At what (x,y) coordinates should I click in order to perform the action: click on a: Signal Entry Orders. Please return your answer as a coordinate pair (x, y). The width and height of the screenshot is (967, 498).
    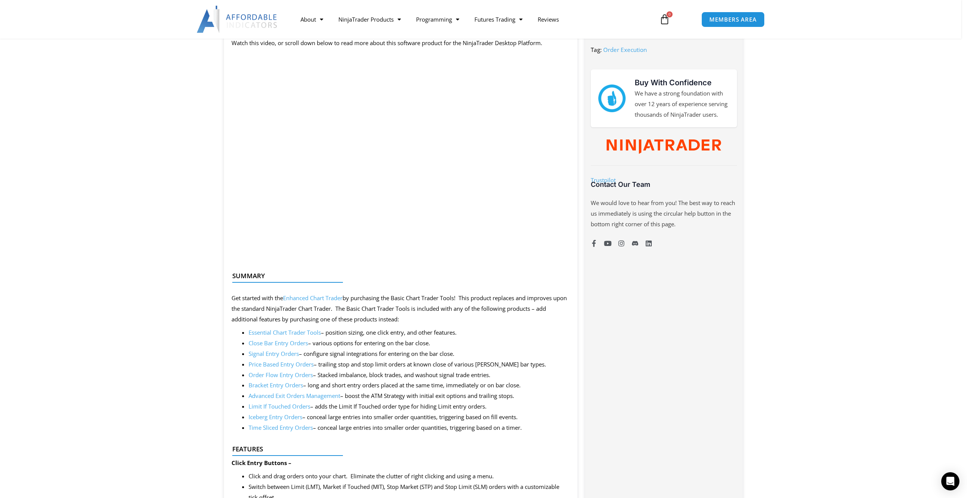
    Looking at the image, I should click on (274, 354).